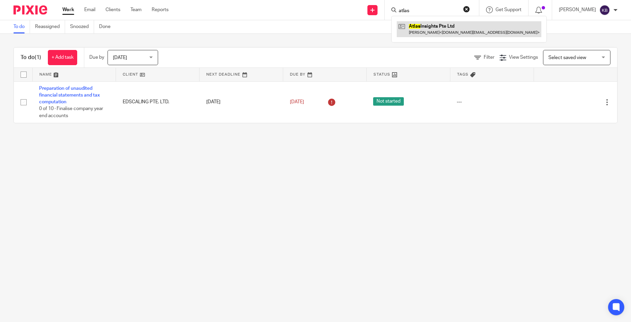 The width and height of the screenshot is (631, 322). Describe the element at coordinates (136, 10) in the screenshot. I see `a: Team` at that location.